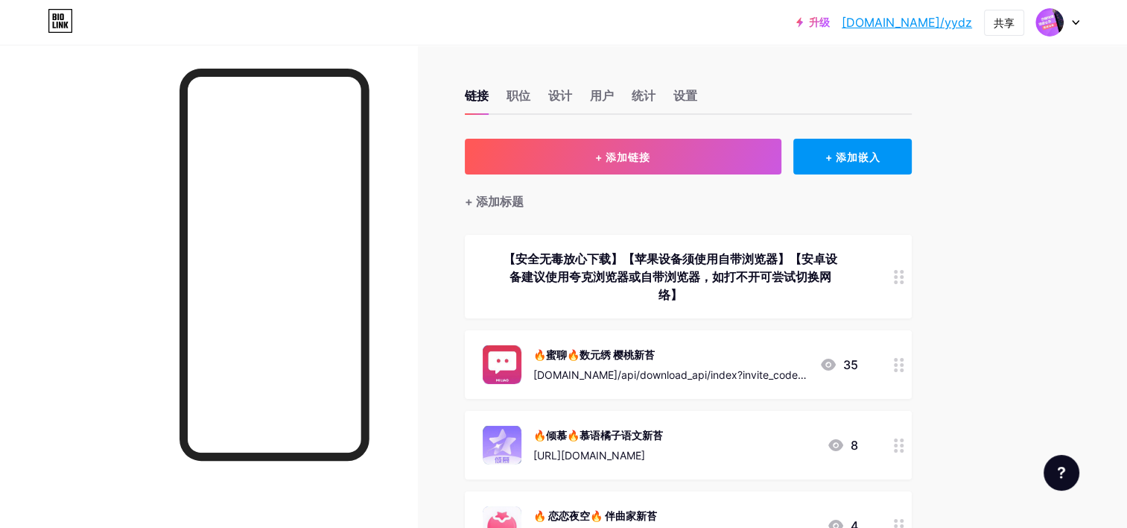 Image resolution: width=1127 pixels, height=528 pixels. What do you see at coordinates (595, 515) in the screenshot?
I see `div: 🔥 恋恋夜空🔥 伴曲家新苔` at bounding box center [595, 515].